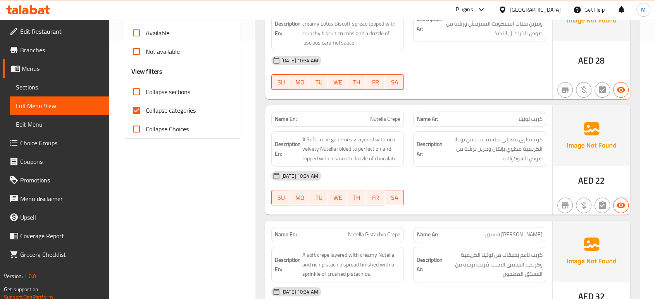  What do you see at coordinates (493, 24) in the screenshot?
I see `span: كريب وطري محشو بكريمة اللوتس الشهية، ومزين بفتات البسكويت المقرمش ورشة من صوص الكراميل اللذيذ` at bounding box center [493, 24].